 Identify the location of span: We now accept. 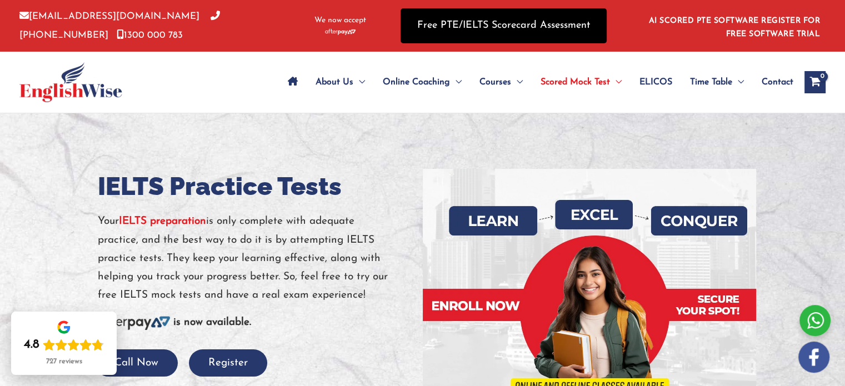
(340, 21).